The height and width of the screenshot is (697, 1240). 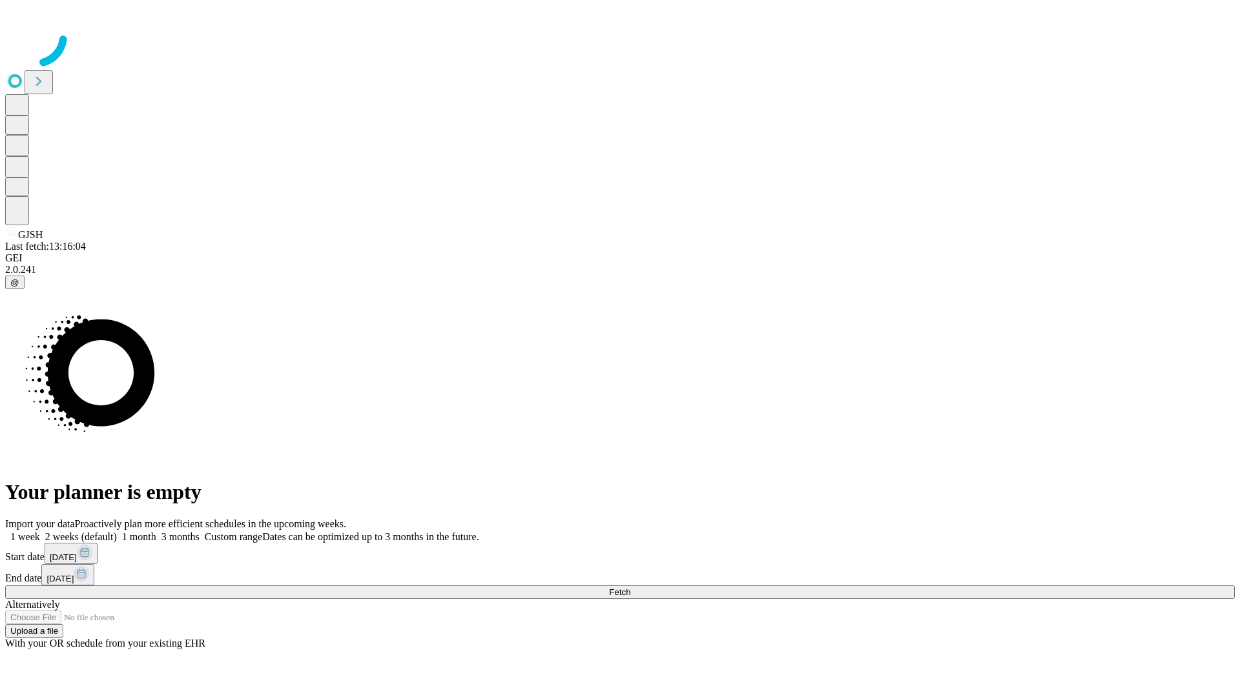 What do you see at coordinates (30, 234) in the screenshot?
I see `span: GJSH` at bounding box center [30, 234].